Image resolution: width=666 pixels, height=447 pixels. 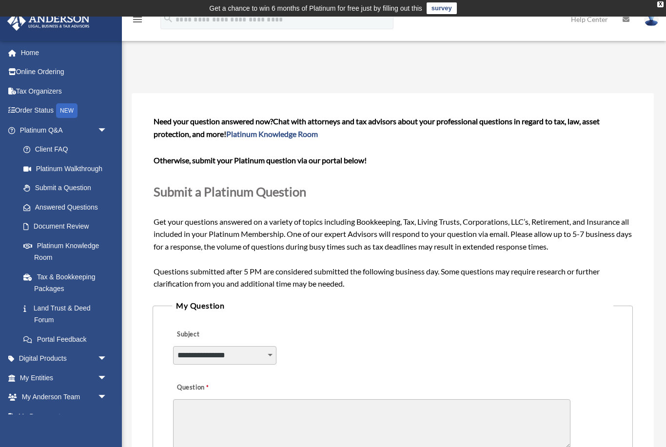 What do you see at coordinates (68, 227) in the screenshot?
I see `a: Document Review` at bounding box center [68, 227].